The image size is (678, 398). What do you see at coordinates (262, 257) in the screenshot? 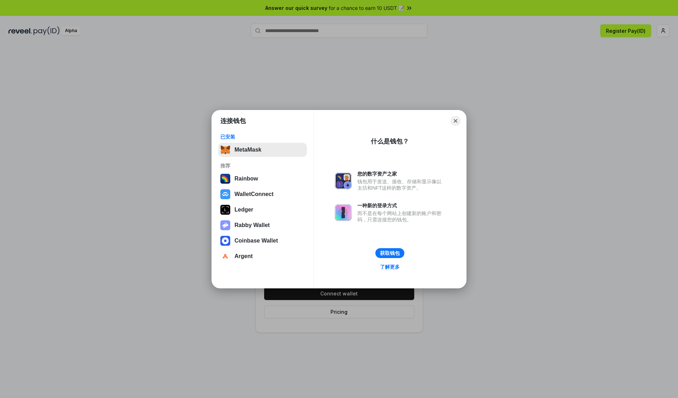
I see `button: Argent` at bounding box center [262, 257].